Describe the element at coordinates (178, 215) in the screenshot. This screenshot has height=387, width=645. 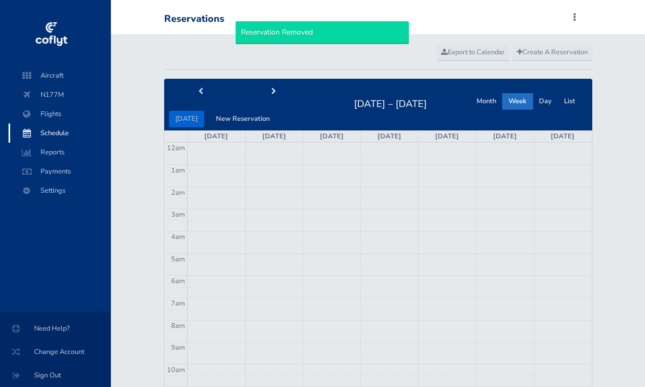
I see `span: 3am` at that location.